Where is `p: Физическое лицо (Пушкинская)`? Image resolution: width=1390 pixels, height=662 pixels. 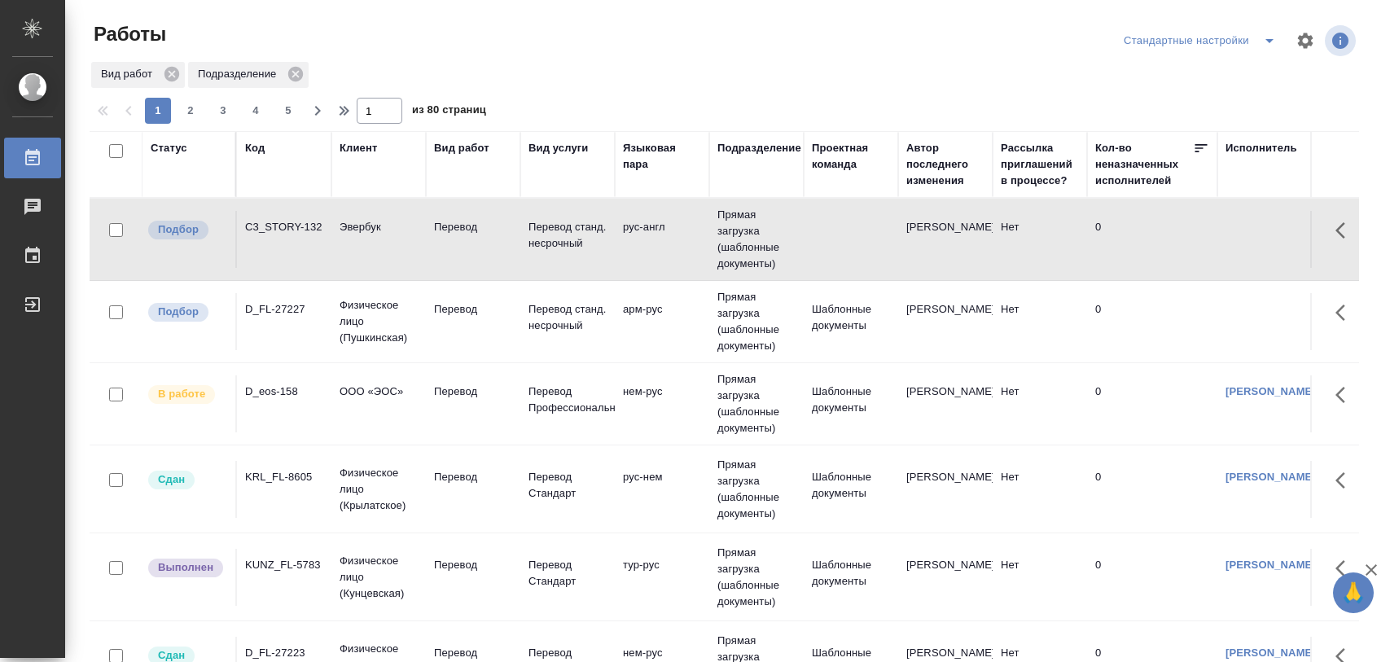
p: Физическое лицо (Пушкинская) is located at coordinates (379, 322).